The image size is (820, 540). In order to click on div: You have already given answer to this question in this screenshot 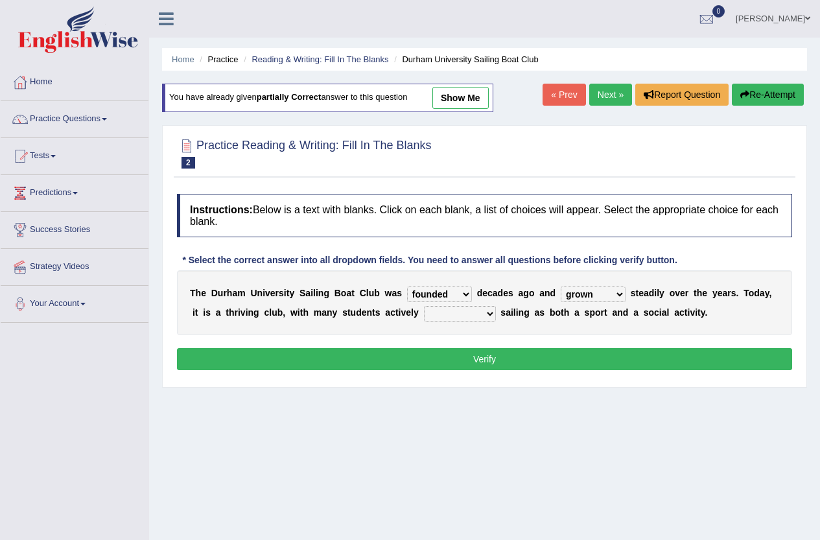, I will do `click(327, 98)`.